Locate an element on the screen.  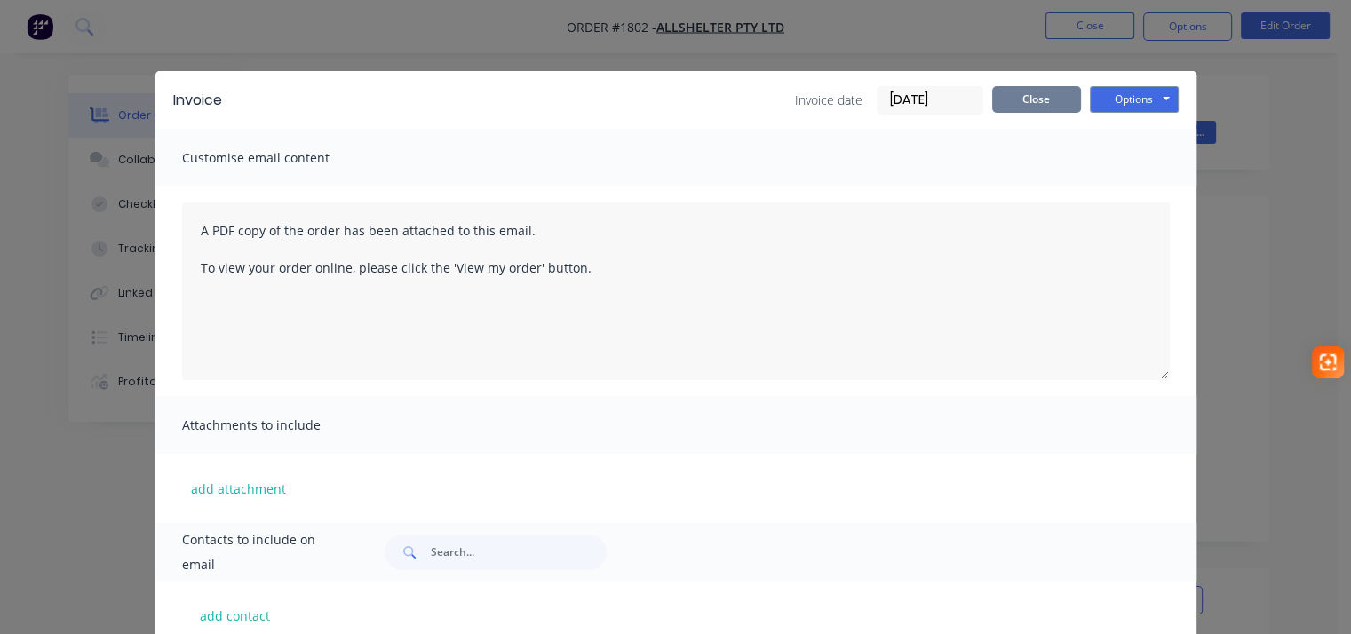
span: Customise email content is located at coordinates (280, 158).